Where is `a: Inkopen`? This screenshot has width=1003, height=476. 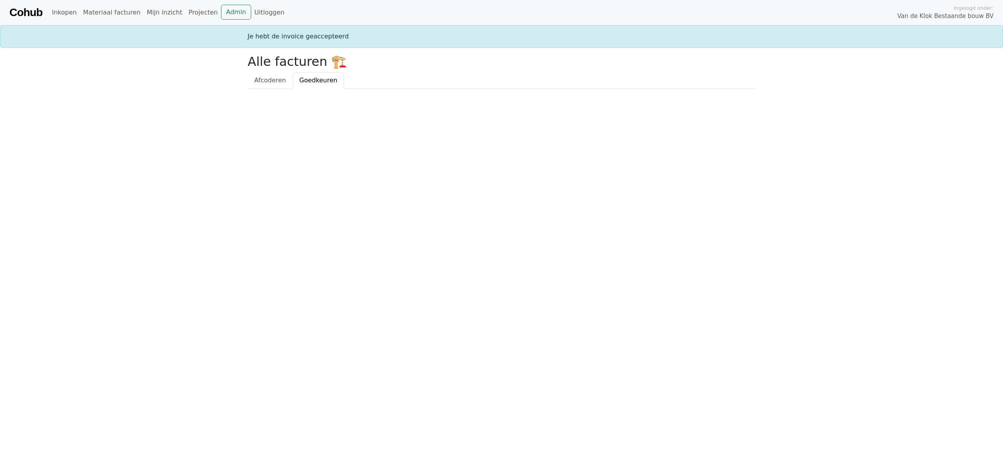
a: Inkopen is located at coordinates (64, 13).